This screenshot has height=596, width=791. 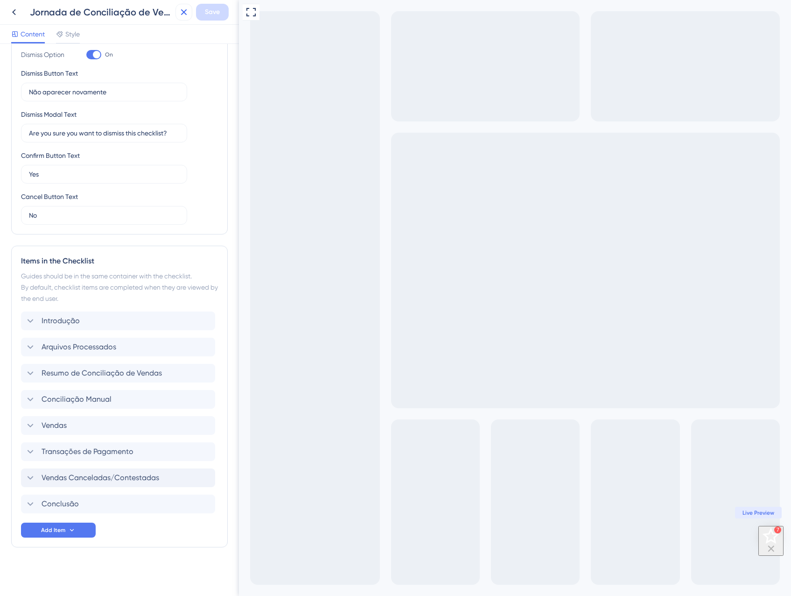 What do you see at coordinates (79, 347) in the screenshot?
I see `span: Arquivos Processados` at bounding box center [79, 347].